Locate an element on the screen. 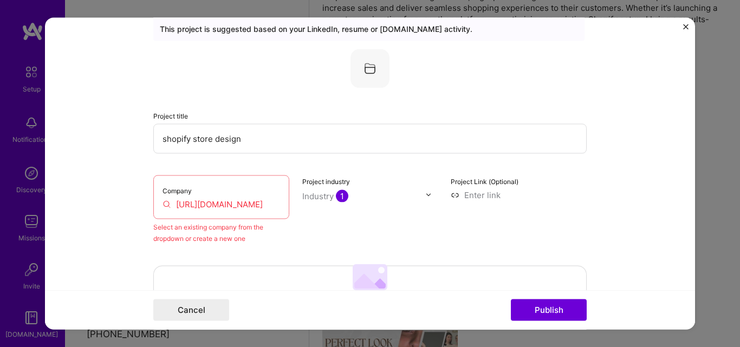 This screenshot has width=740, height=347. label: Project Link (Optional) is located at coordinates (484, 181).